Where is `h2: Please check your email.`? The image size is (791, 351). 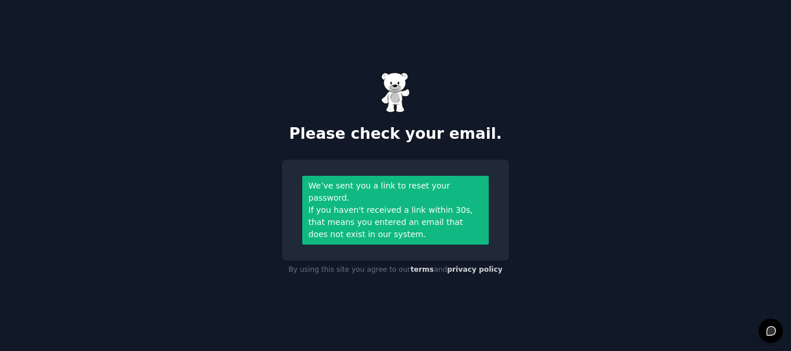
h2: Please check your email. is located at coordinates (395, 134).